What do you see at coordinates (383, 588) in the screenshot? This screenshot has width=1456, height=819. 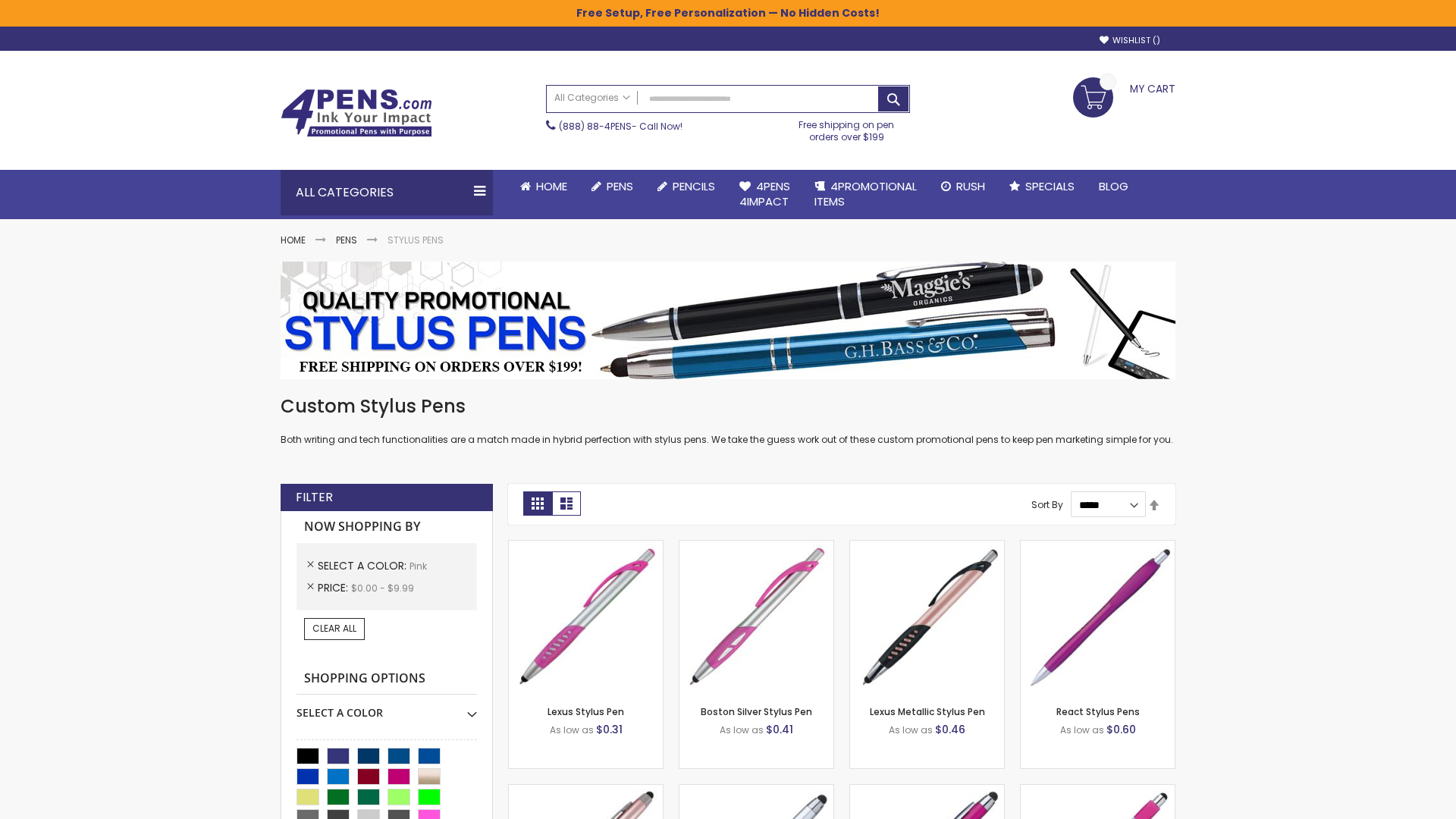 I see `span: $0.00 - $9.99` at bounding box center [383, 588].